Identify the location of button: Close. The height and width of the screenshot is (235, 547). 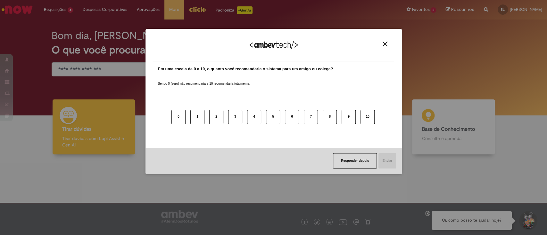
(385, 44).